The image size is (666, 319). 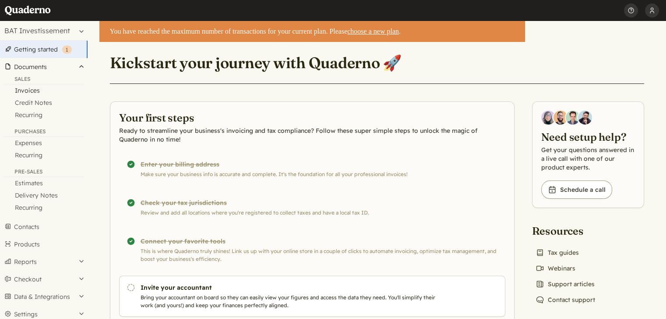 What do you see at coordinates (312, 118) in the screenshot?
I see `h2: Your first steps` at bounding box center [312, 118].